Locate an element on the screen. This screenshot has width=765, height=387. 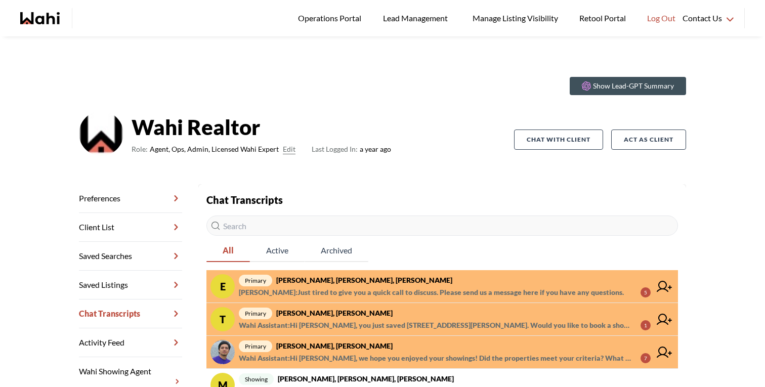
img: f1c3aa4d743a912f.jpeg is located at coordinates (101, 134).